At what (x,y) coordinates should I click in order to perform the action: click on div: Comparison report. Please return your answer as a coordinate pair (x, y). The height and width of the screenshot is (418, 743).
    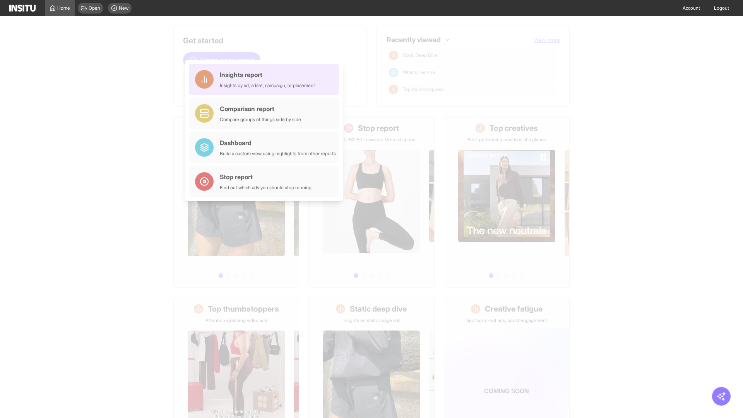
    Looking at the image, I should click on (260, 109).